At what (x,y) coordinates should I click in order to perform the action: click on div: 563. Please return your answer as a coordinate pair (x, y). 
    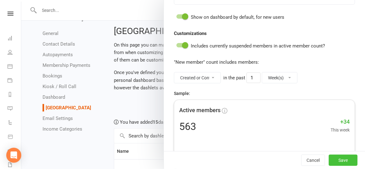
    Looking at the image, I should click on (188, 127).